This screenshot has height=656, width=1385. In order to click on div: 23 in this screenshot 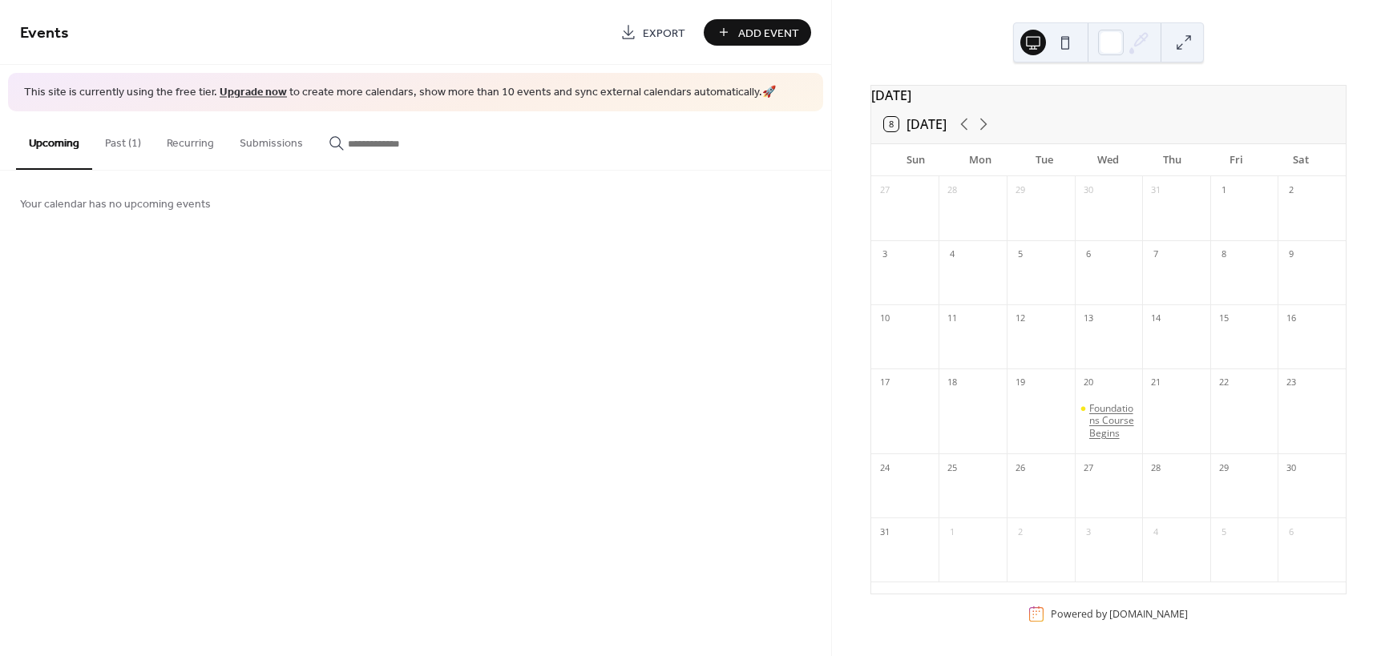, I will do `click(1291, 383)`.